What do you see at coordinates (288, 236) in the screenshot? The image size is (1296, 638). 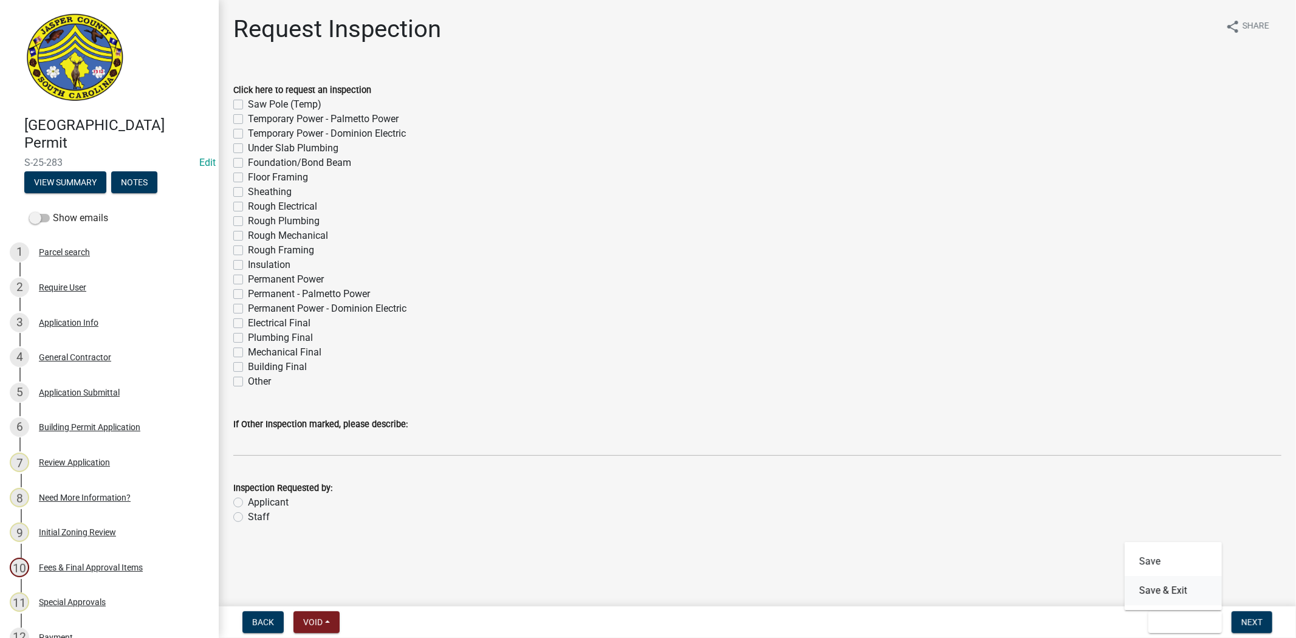 I see `label: Rough Mechanical` at bounding box center [288, 236].